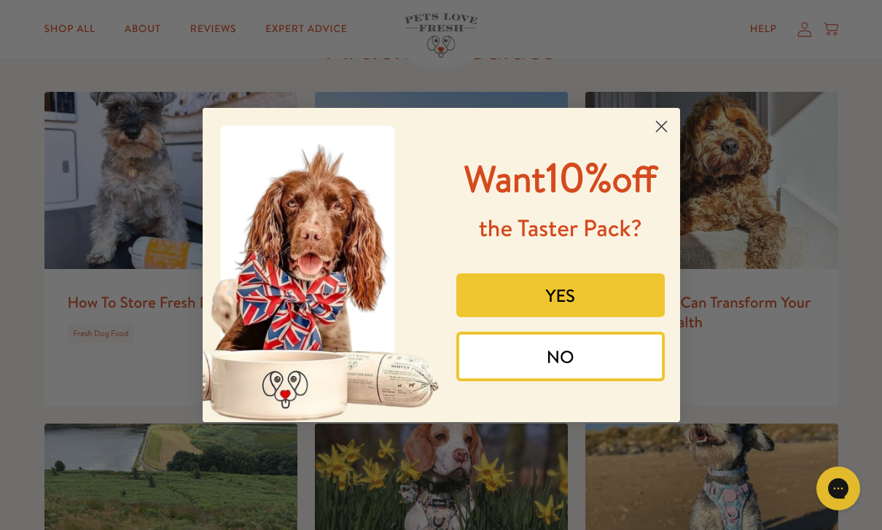 Image resolution: width=882 pixels, height=530 pixels. I want to click on img: 8afefe80-1ef6-417a-b86b-9520c2248d41.jpeg, so click(322, 265).